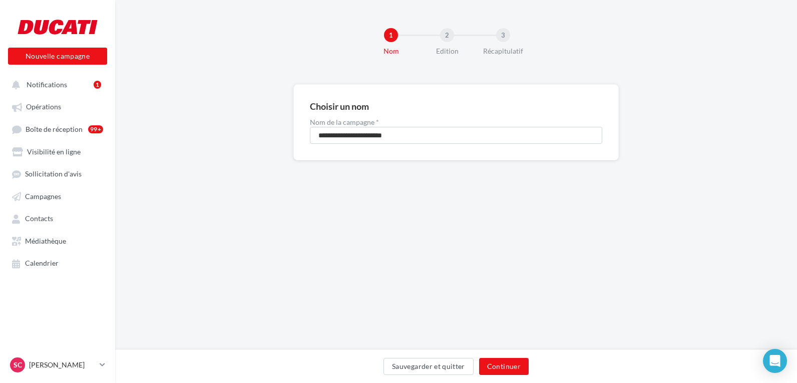 The height and width of the screenshot is (383, 797). What do you see at coordinates (96, 129) in the screenshot?
I see `div: 99+` at bounding box center [96, 129].